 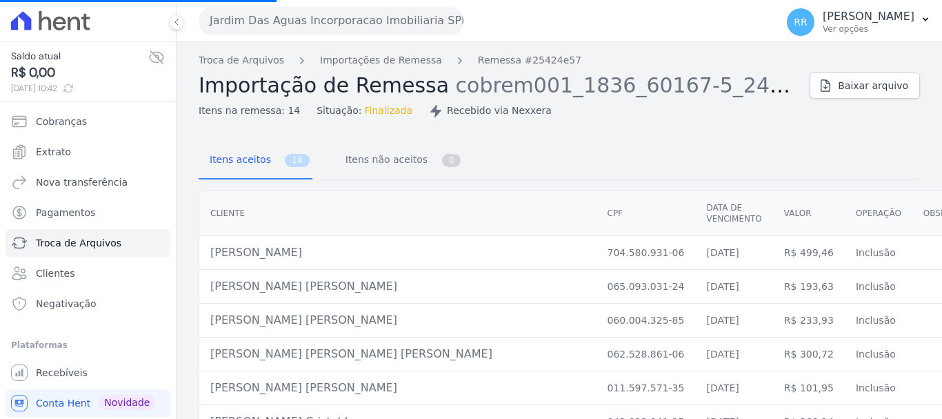 What do you see at coordinates (331, 161) in the screenshot?
I see `nav: Tab selector` at bounding box center [331, 161].